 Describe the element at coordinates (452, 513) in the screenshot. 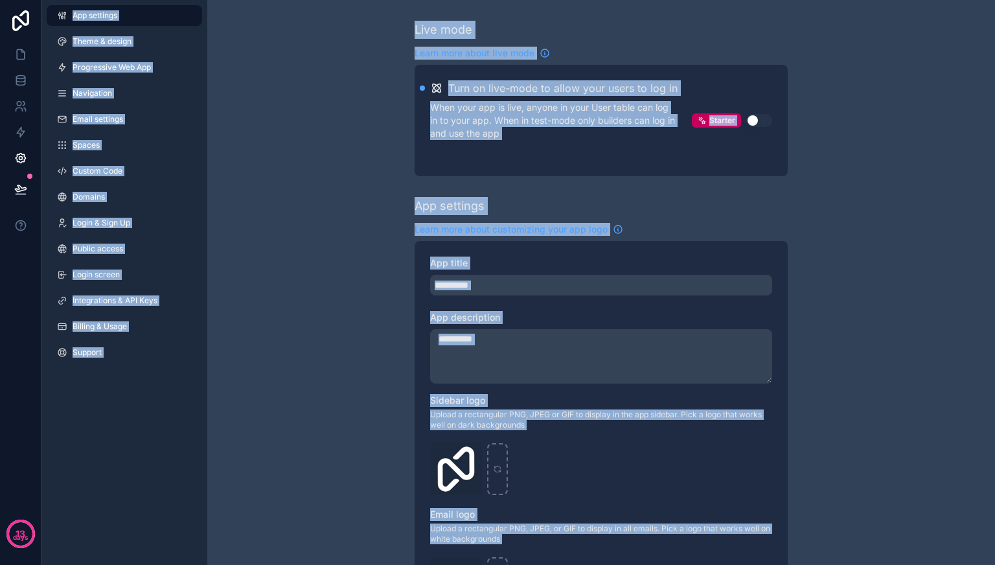

I see `span: Email logo` at that location.